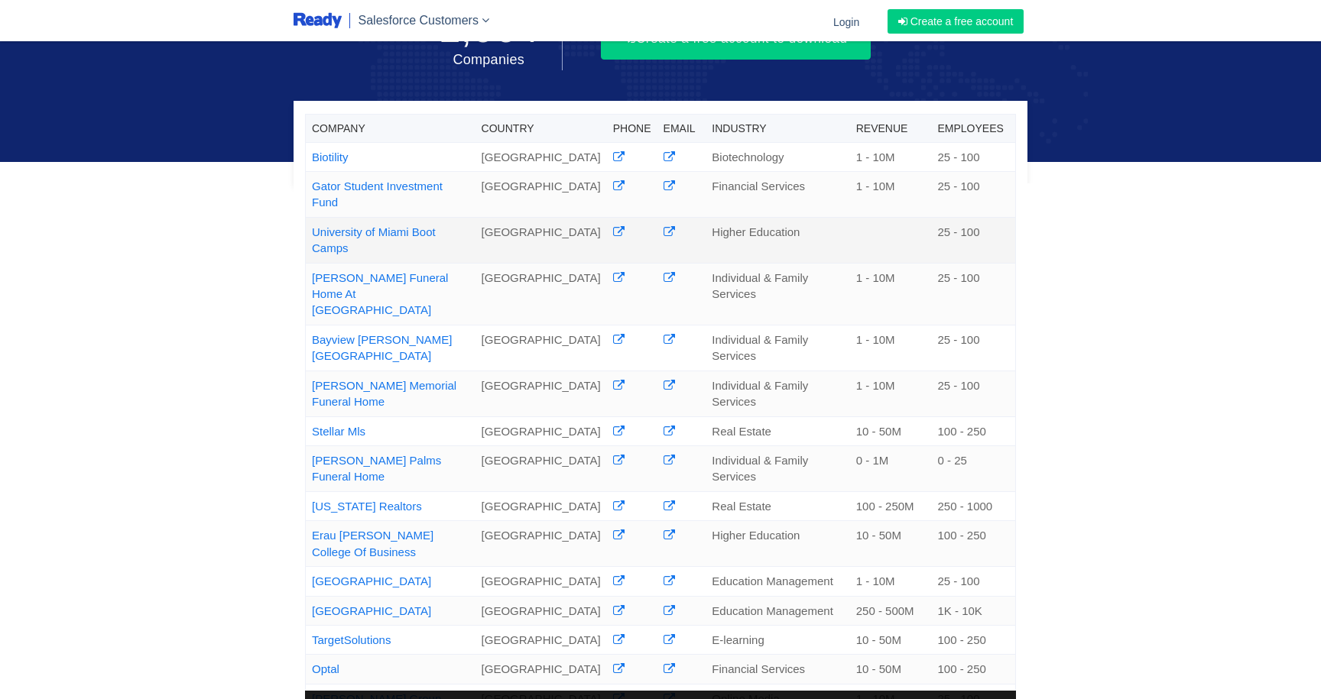 This screenshot has height=699, width=1321. I want to click on td: 100 - 250M, so click(890, 506).